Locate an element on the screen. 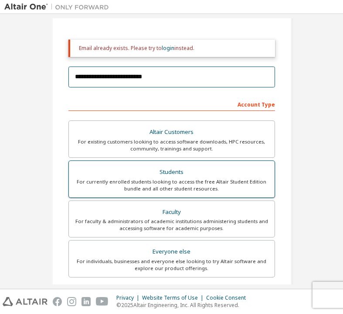  div: Privacy is located at coordinates (129, 298).